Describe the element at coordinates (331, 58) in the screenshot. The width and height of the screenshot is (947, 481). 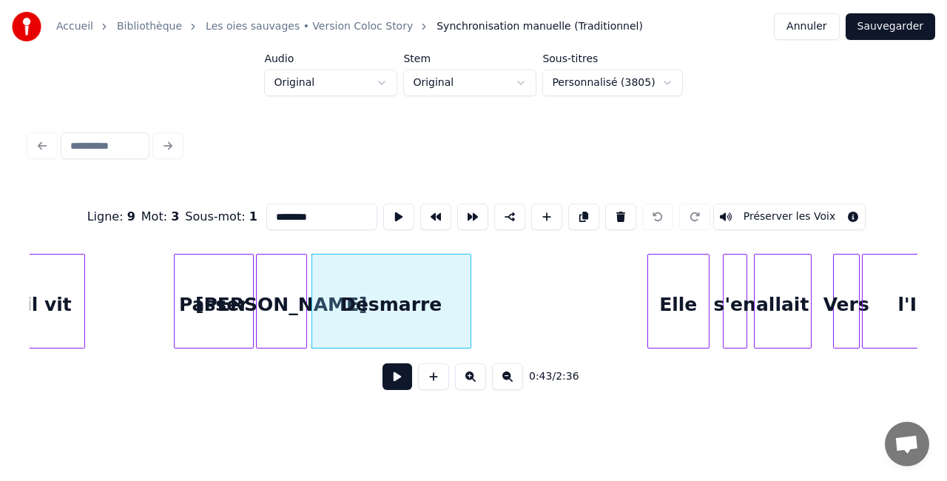
I see `label: Audio` at that location.